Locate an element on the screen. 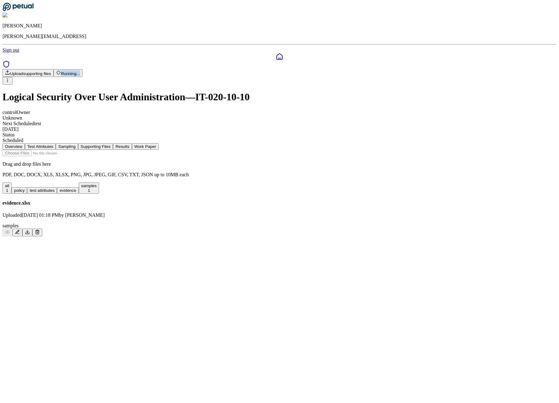  button: Overview is located at coordinates (14, 146).